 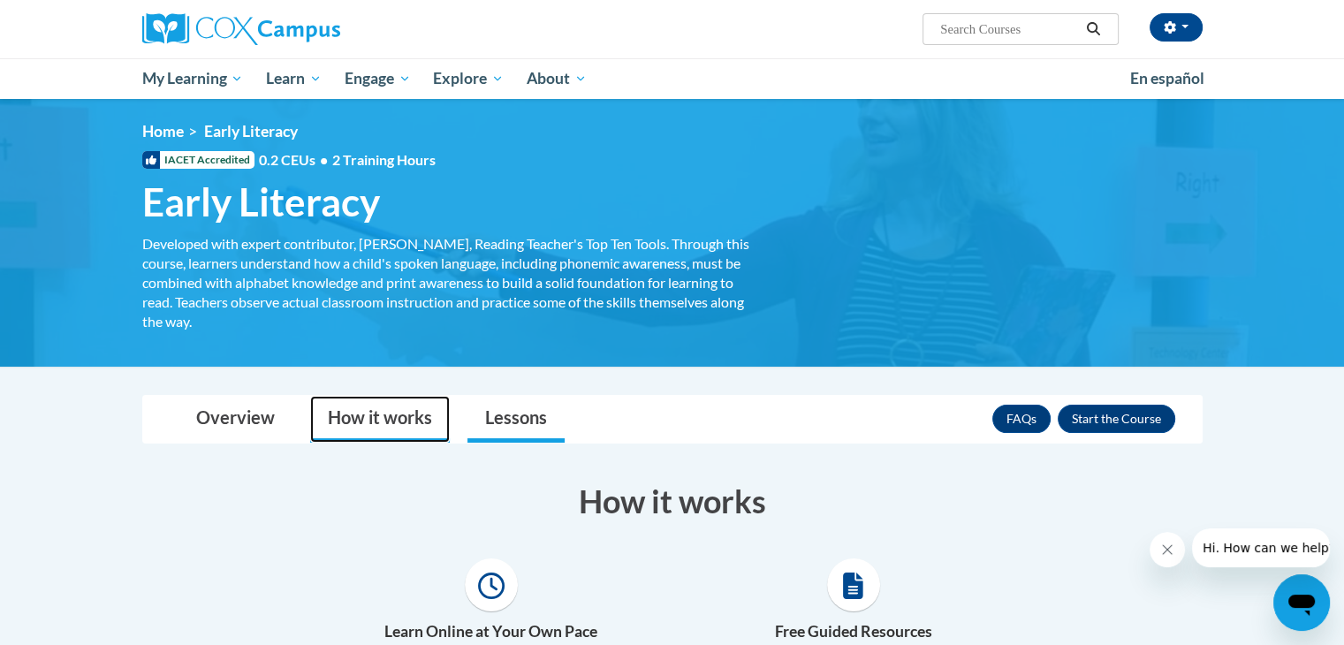 I want to click on a: Lessons, so click(x=516, y=419).